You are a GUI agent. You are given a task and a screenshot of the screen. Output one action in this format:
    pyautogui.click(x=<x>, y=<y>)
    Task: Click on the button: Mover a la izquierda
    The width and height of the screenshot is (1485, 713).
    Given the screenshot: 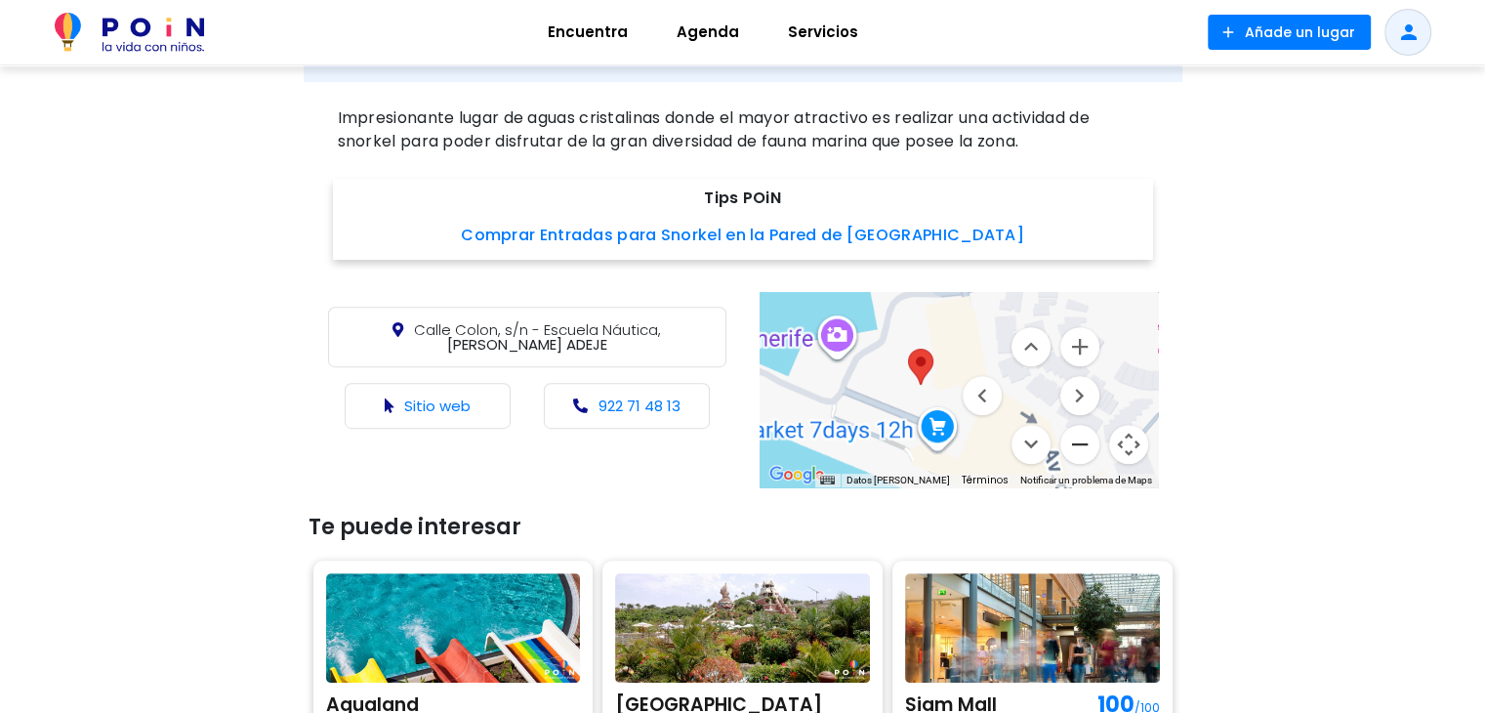 What is the action you would take?
    pyautogui.click(x=982, y=396)
    